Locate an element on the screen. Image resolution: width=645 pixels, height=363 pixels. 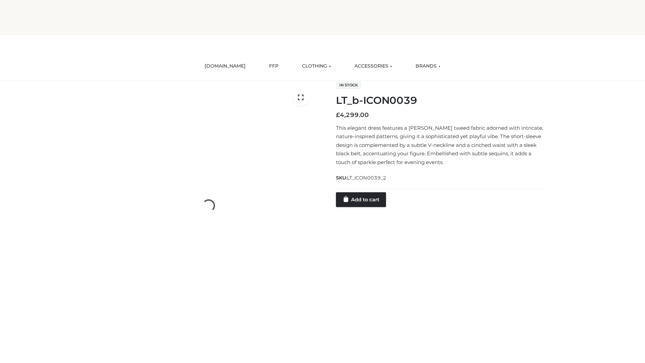
a: FFP is located at coordinates (274, 66).